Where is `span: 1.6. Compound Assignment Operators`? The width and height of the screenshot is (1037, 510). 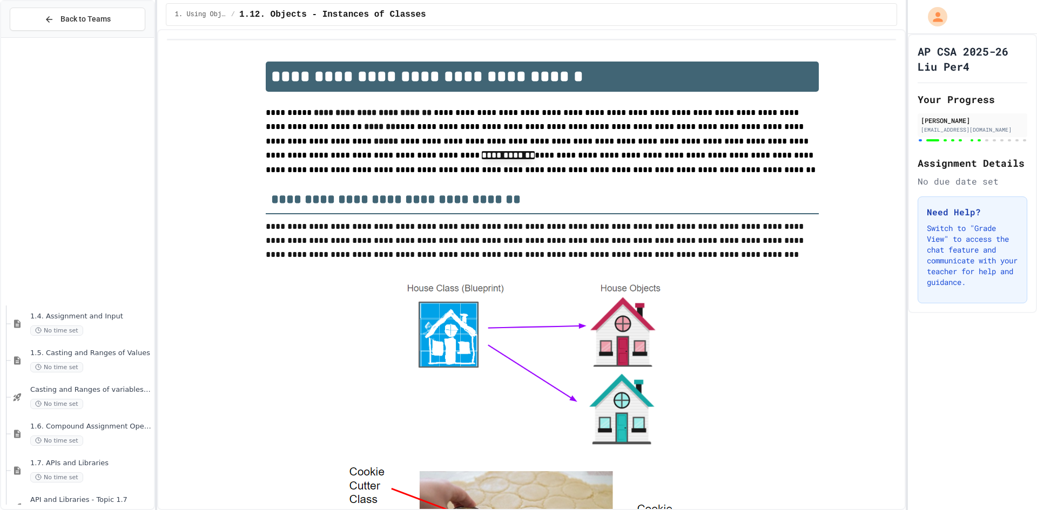
span: 1.6. Compound Assignment Operators is located at coordinates (91, 427).